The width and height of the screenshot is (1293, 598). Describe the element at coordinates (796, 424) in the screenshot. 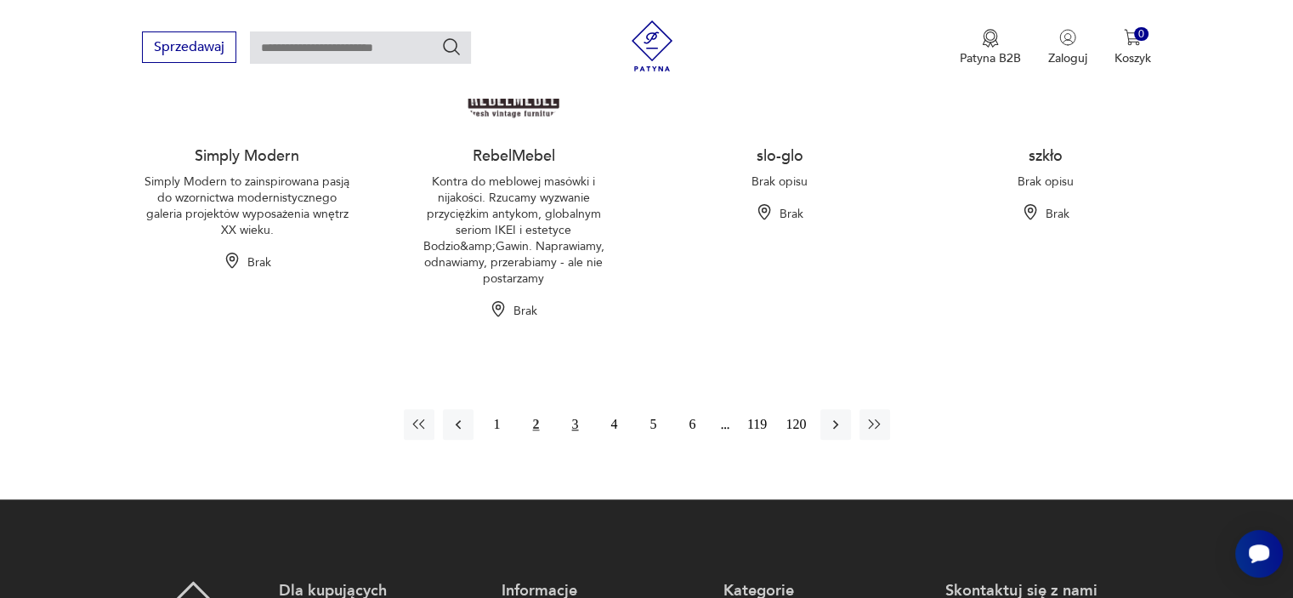

I see `button: 120` at that location.